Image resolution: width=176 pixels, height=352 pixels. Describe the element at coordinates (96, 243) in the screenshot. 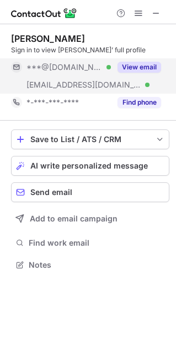

I see `span: Find work email` at that location.